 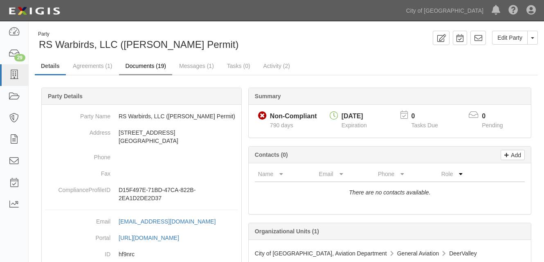 What do you see at coordinates (285, 174) in the screenshot?
I see `th: Name` at bounding box center [285, 174].